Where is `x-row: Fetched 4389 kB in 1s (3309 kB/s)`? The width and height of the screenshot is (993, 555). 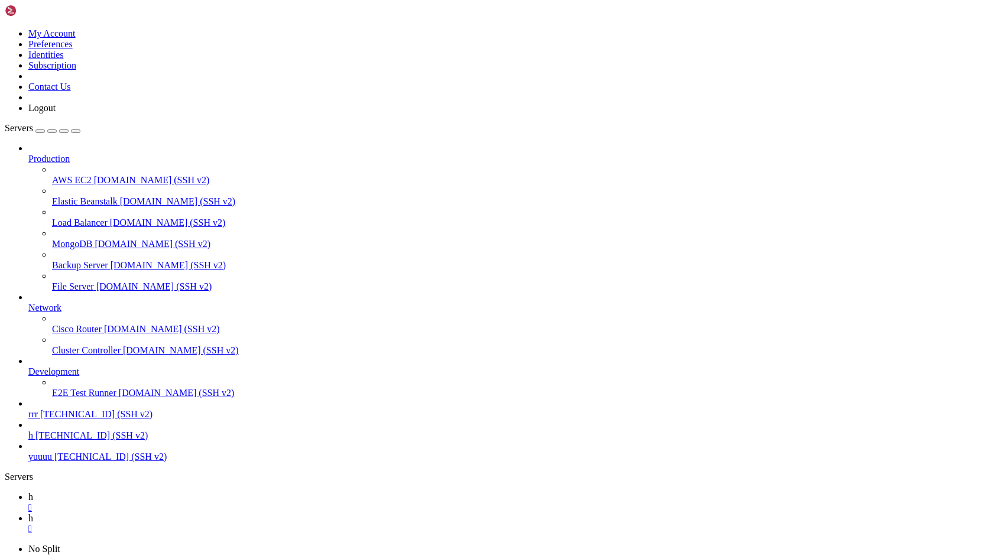 x-row: Fetched 4389 kB in 1s (3309 kB/s) is located at coordinates (422, 283).